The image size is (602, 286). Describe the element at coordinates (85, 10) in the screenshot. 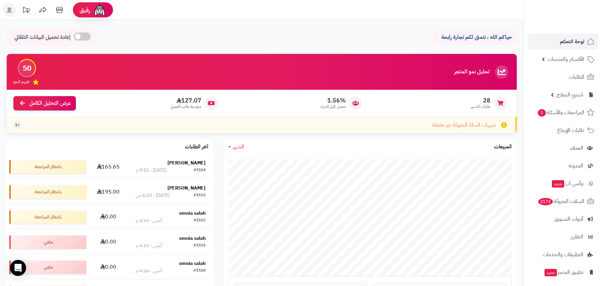

I see `span: رفيق` at that location.